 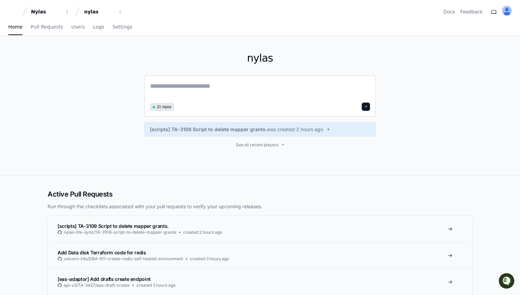 What do you see at coordinates (103, 12) in the screenshot?
I see `button: nylas` at bounding box center [103, 12].